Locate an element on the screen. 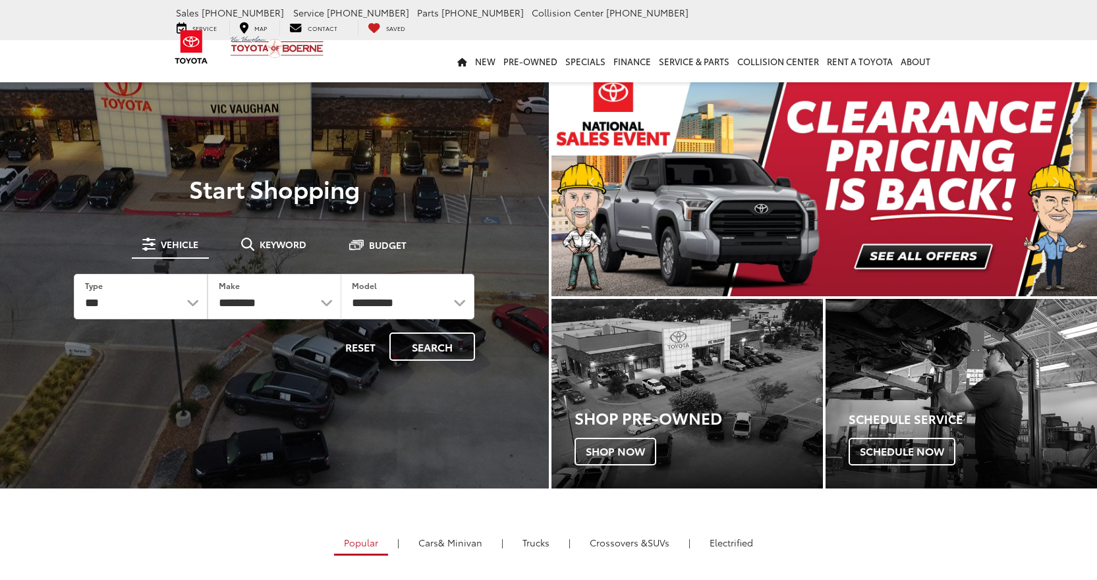 The width and height of the screenshot is (1097, 580). p: Start Shopping is located at coordinates (274, 188).